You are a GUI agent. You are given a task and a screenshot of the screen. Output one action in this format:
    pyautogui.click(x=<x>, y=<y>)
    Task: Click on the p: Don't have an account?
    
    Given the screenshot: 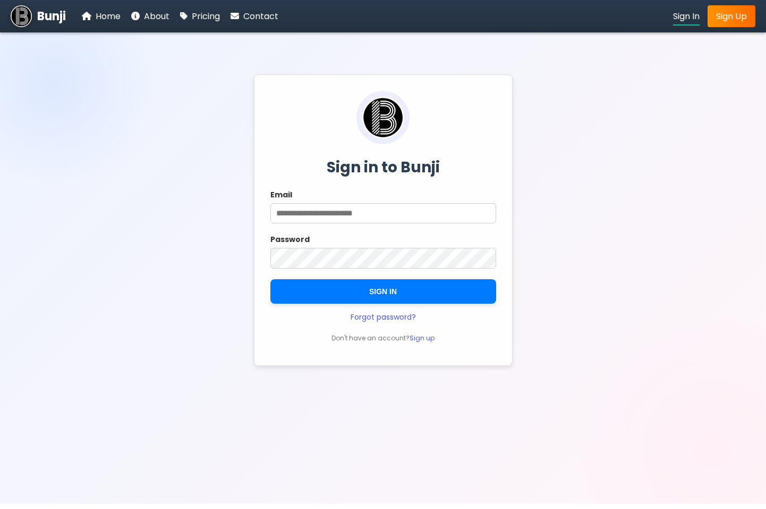 What is the action you would take?
    pyautogui.click(x=383, y=338)
    